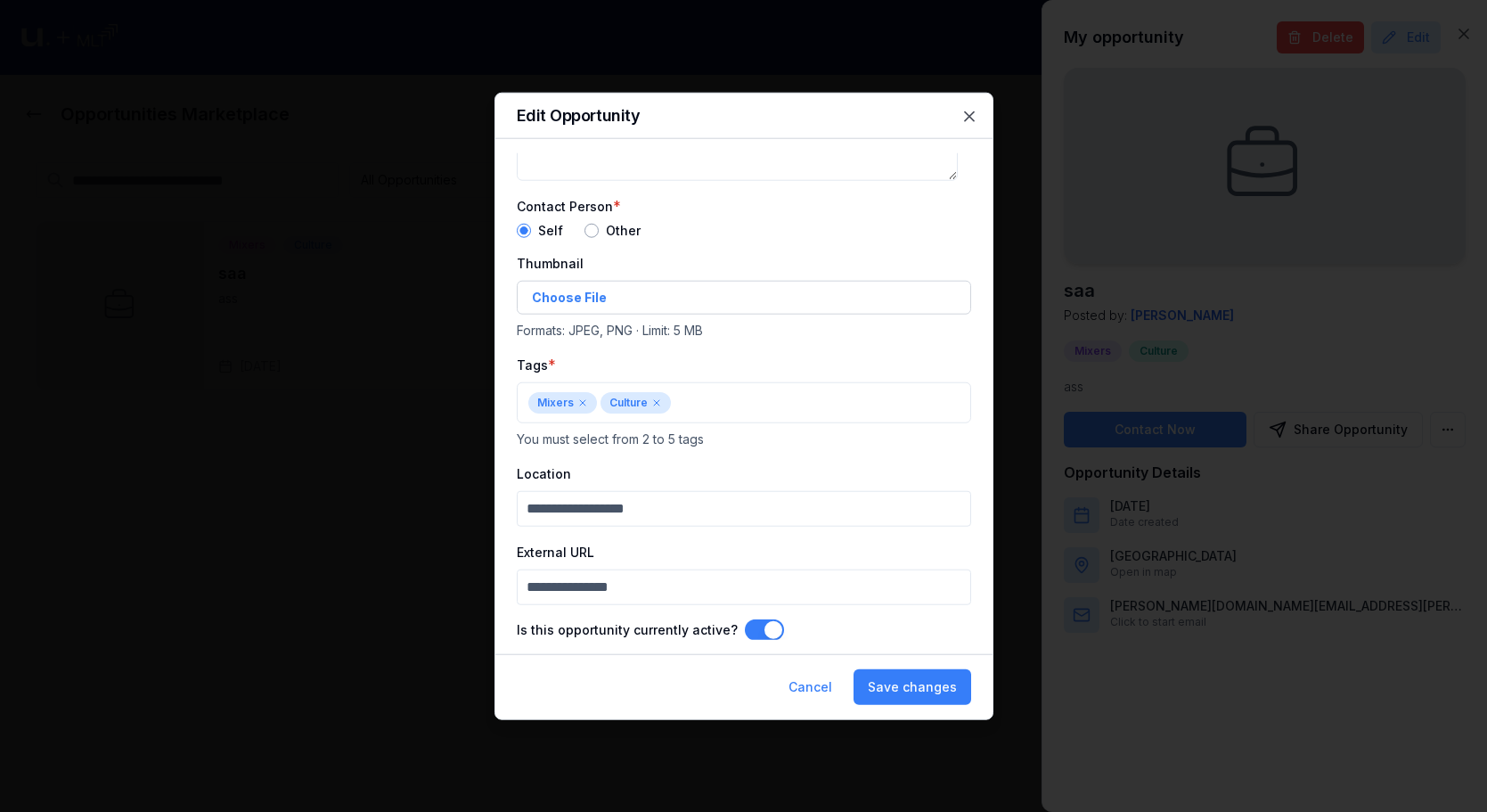 The height and width of the screenshot is (812, 1487). I want to click on label: Is this opportunity currently active?, so click(627, 629).